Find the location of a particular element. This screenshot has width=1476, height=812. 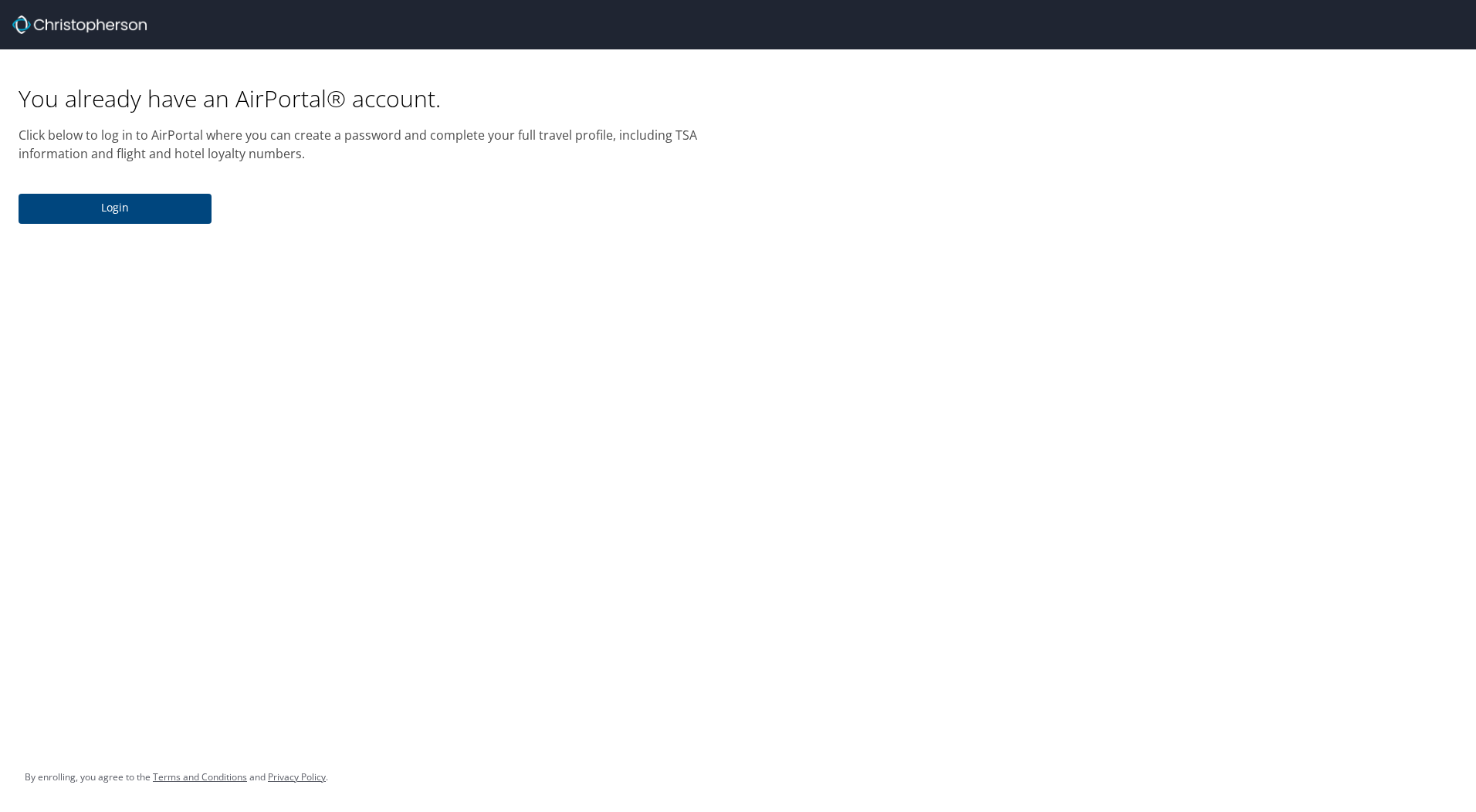

h1: You already have an AirPortal® account. is located at coordinates (369, 98).